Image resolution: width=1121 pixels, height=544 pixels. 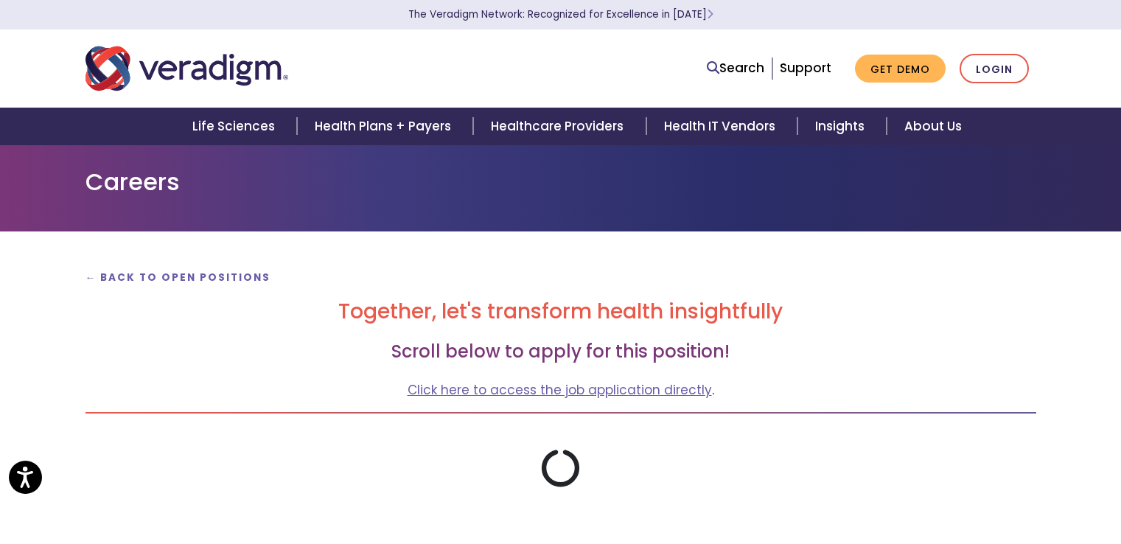 What do you see at coordinates (385, 126) in the screenshot?
I see `a: Health Plans + Payers` at bounding box center [385, 126].